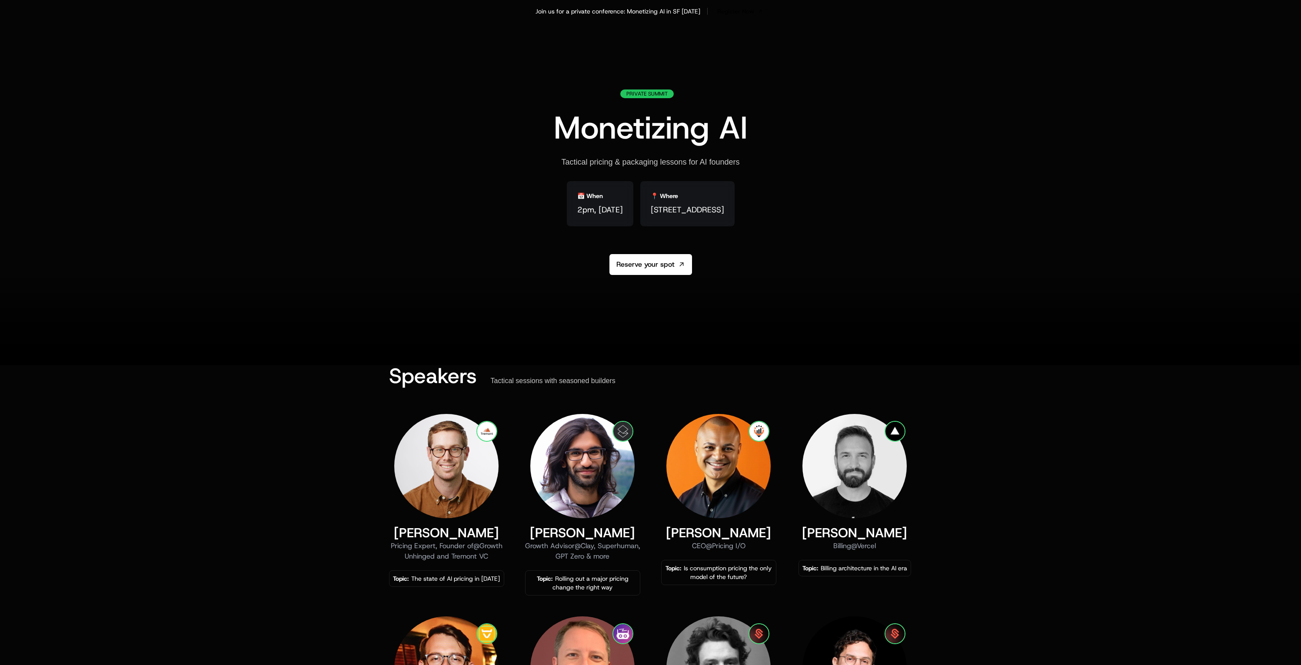 Image resolution: width=1301 pixels, height=665 pixels. What do you see at coordinates (664, 196) in the screenshot?
I see `div: 📍 Where` at bounding box center [664, 196].